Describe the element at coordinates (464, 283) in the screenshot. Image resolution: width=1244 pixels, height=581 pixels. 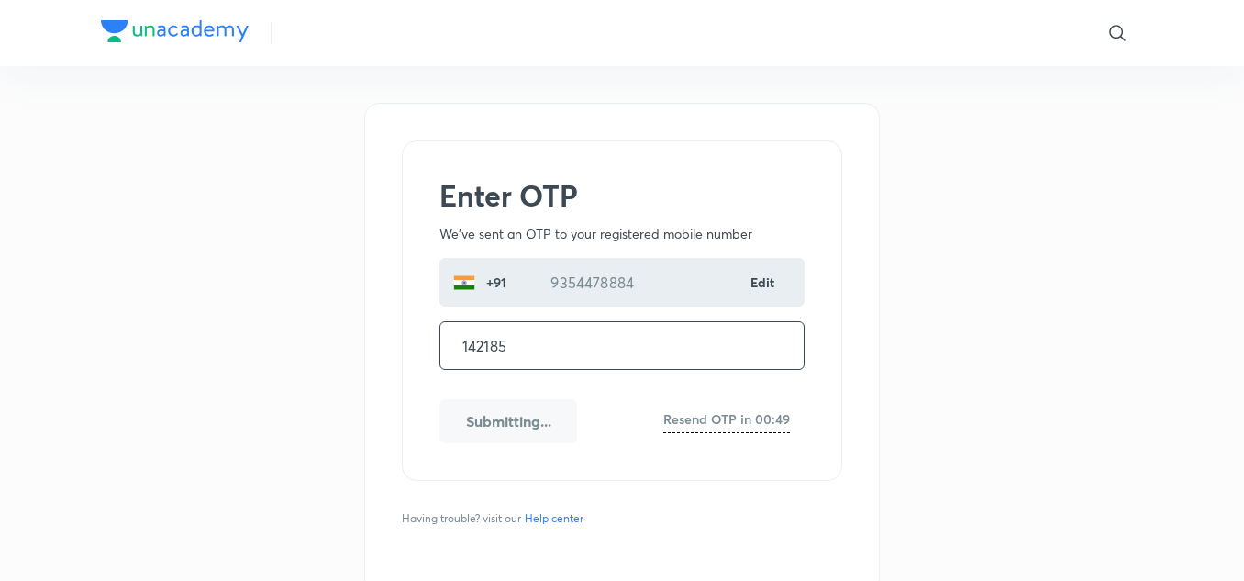
I see `img: India` at that location.